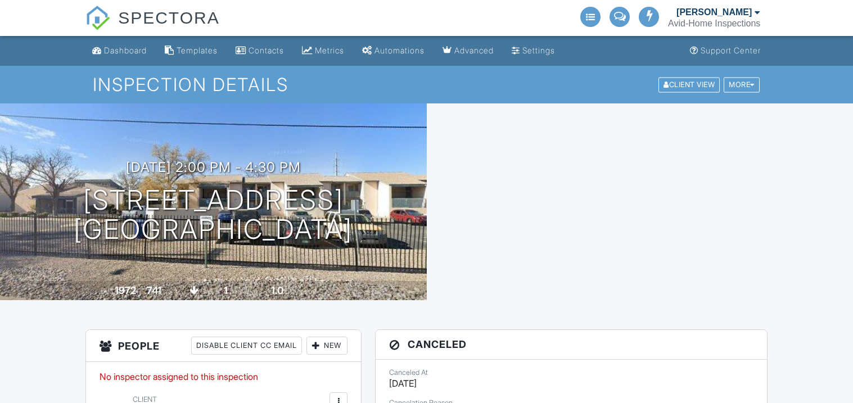 This screenshot has width=853, height=403. What do you see at coordinates (246, 346) in the screenshot?
I see `div: Disable Client CC Email` at bounding box center [246, 346].